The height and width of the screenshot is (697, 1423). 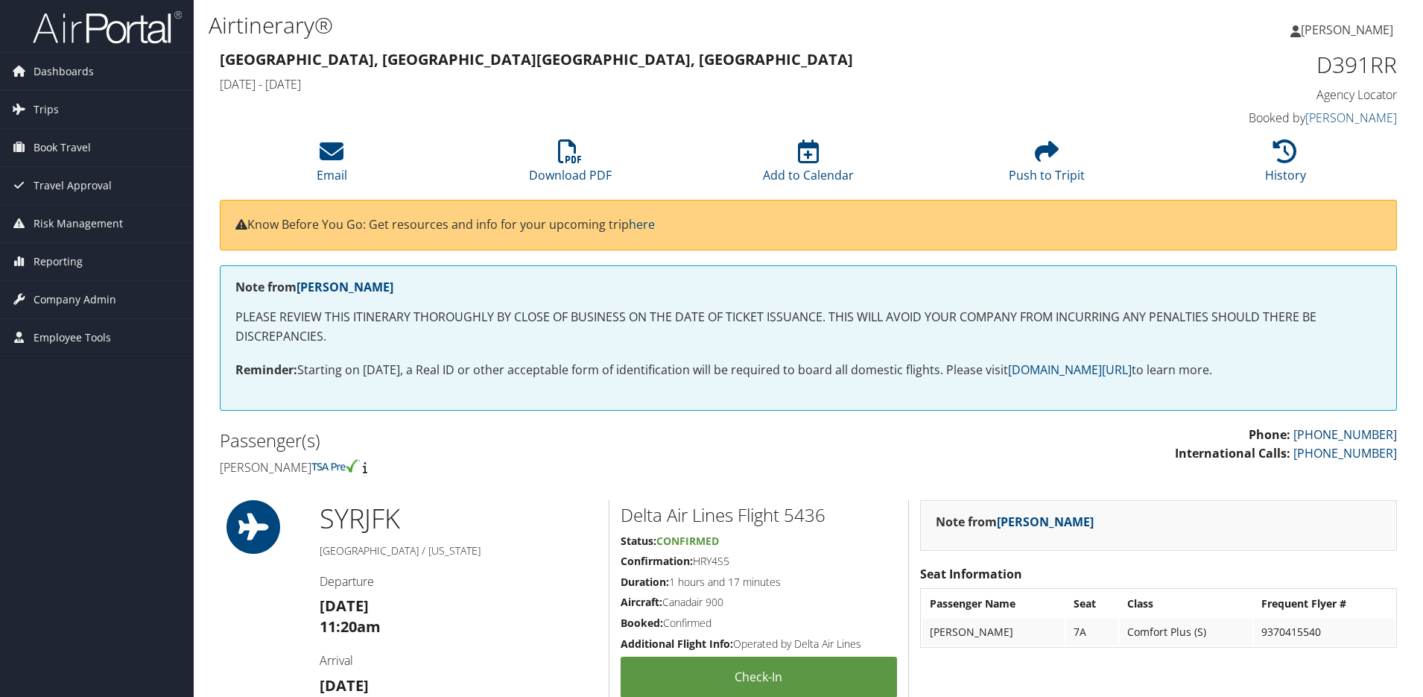 What do you see at coordinates (46, 110) in the screenshot?
I see `span: Trips` at bounding box center [46, 110].